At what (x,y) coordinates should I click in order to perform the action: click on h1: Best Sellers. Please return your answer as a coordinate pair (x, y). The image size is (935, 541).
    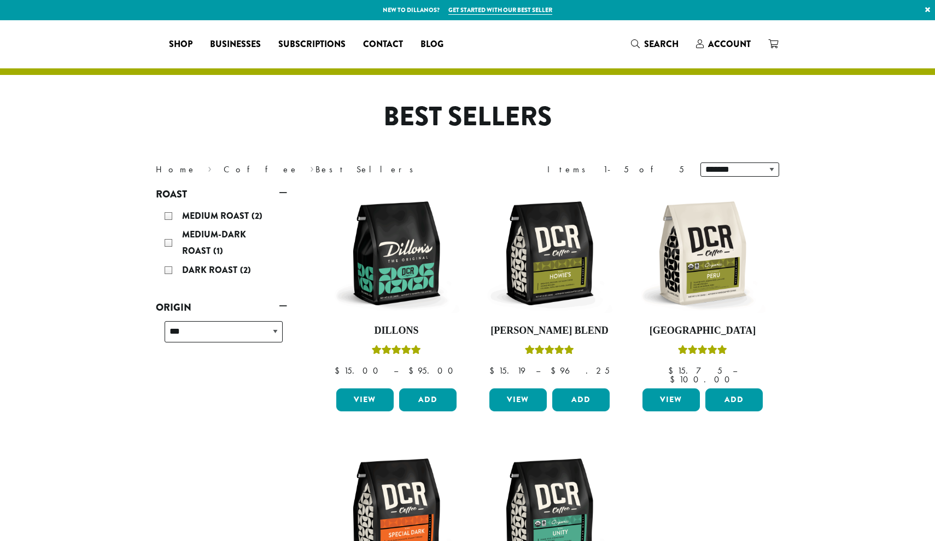
    Looking at the image, I should click on (467, 117).